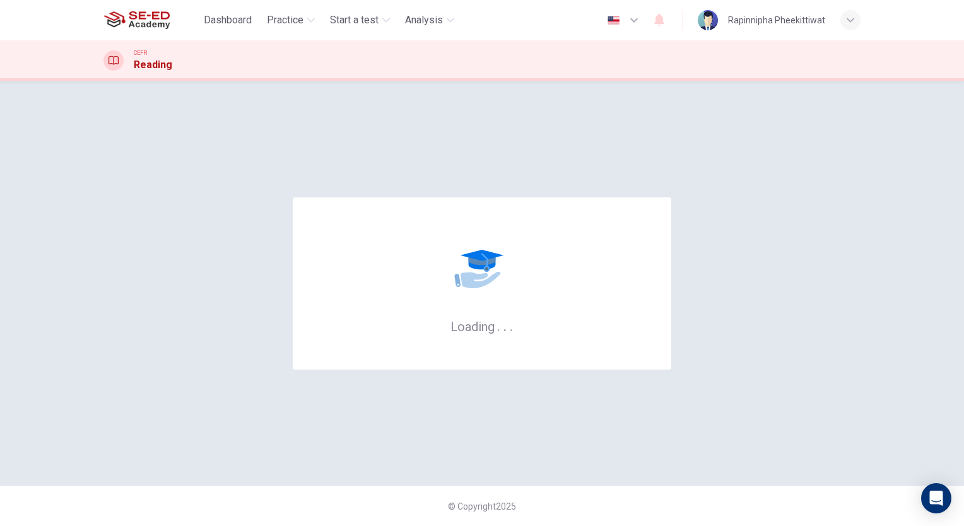 The height and width of the screenshot is (526, 964). I want to click on img: Profile picture, so click(708, 20).